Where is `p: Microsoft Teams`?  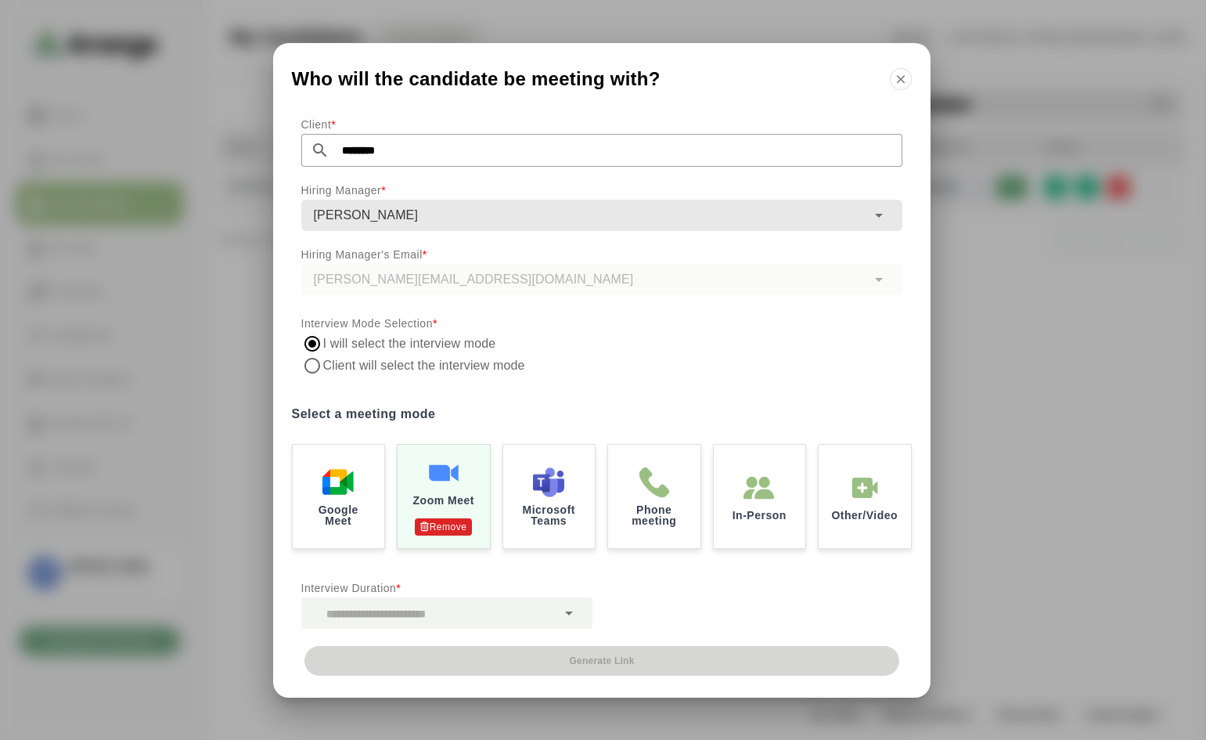
p: Microsoft Teams is located at coordinates (549, 515).